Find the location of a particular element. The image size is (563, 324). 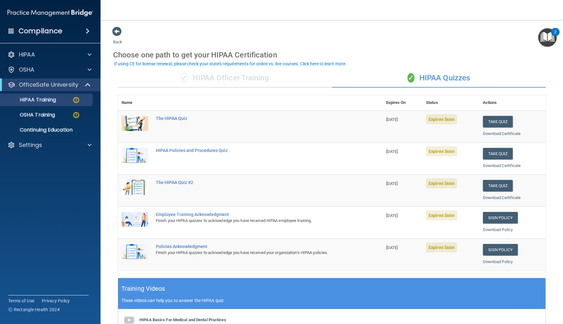

div: 2 is located at coordinates (555, 36).